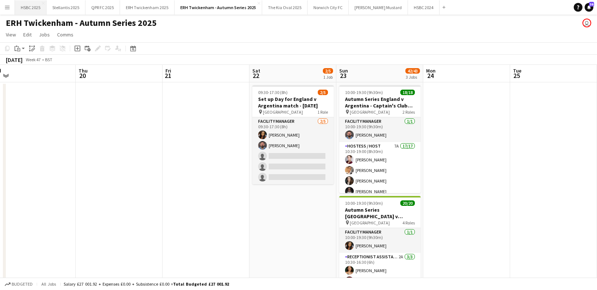  Describe the element at coordinates (168, 71) in the screenshot. I see `span: Fri` at that location.